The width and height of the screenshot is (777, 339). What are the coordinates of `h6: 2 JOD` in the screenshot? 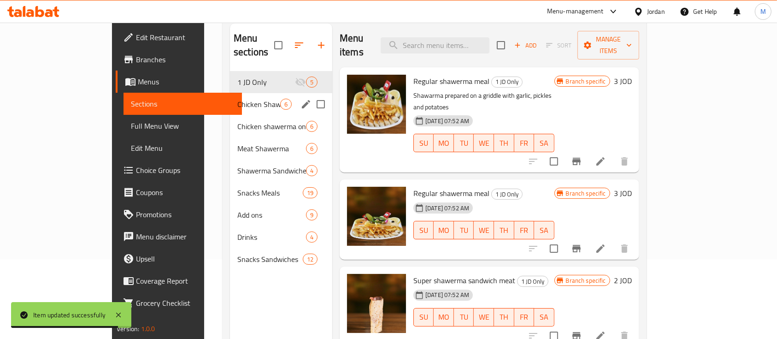 It's located at (622, 280).